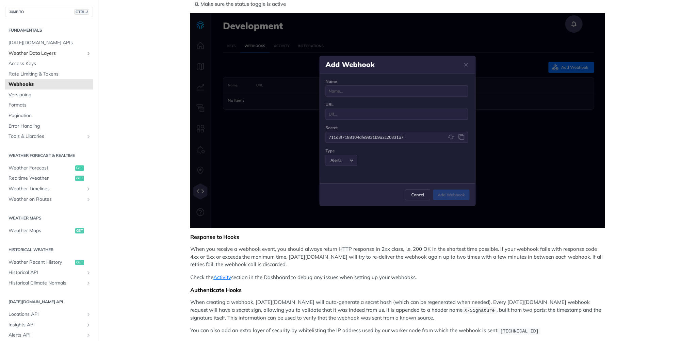  Describe the element at coordinates (403, 4) in the screenshot. I see `li: Make sure the status toggle is active` at that location.